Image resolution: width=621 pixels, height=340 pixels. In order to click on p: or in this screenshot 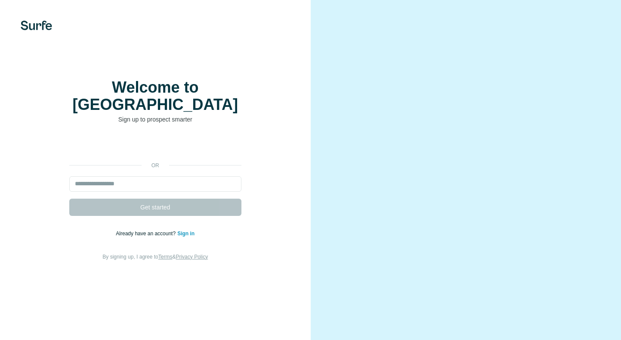, I will do `click(155, 165)`.